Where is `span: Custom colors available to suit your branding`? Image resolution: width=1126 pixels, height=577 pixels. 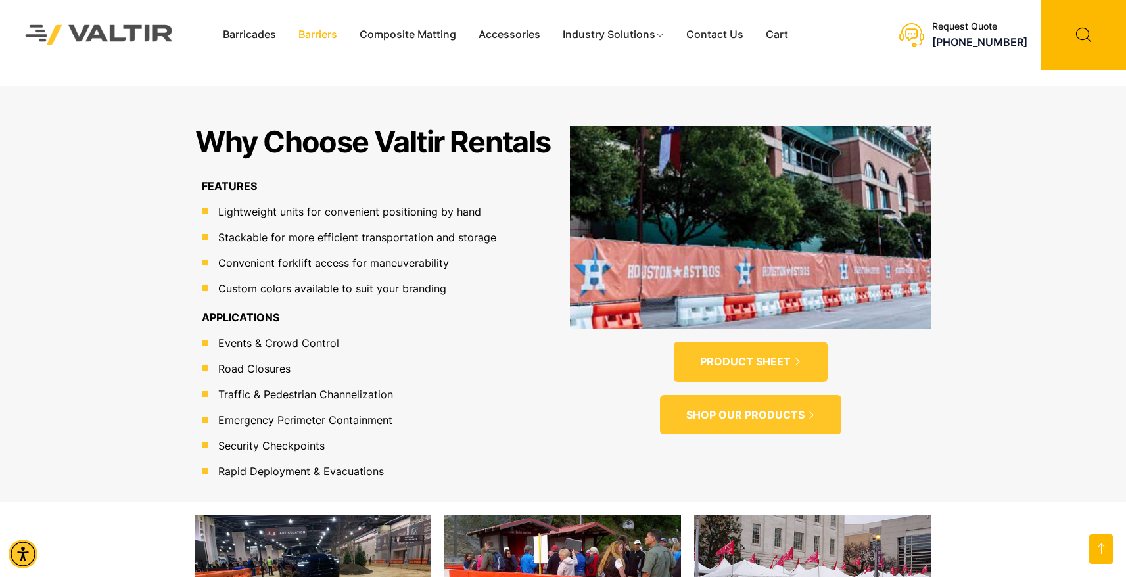 span: Custom colors available to suit your branding is located at coordinates (331, 289).